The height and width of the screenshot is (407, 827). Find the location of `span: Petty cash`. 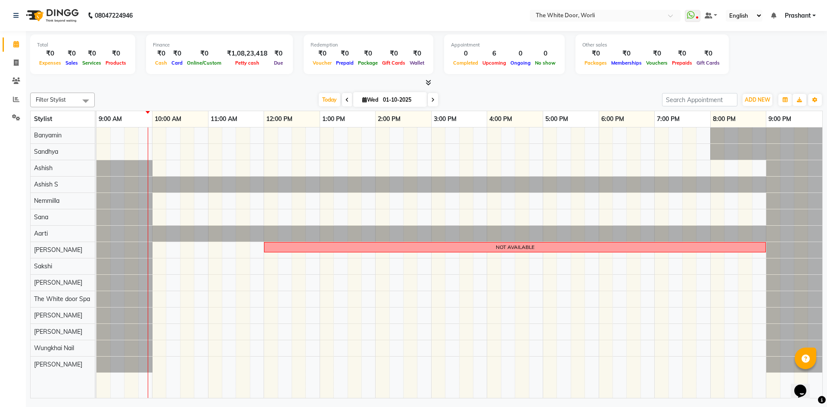

span: Petty cash is located at coordinates (247, 63).